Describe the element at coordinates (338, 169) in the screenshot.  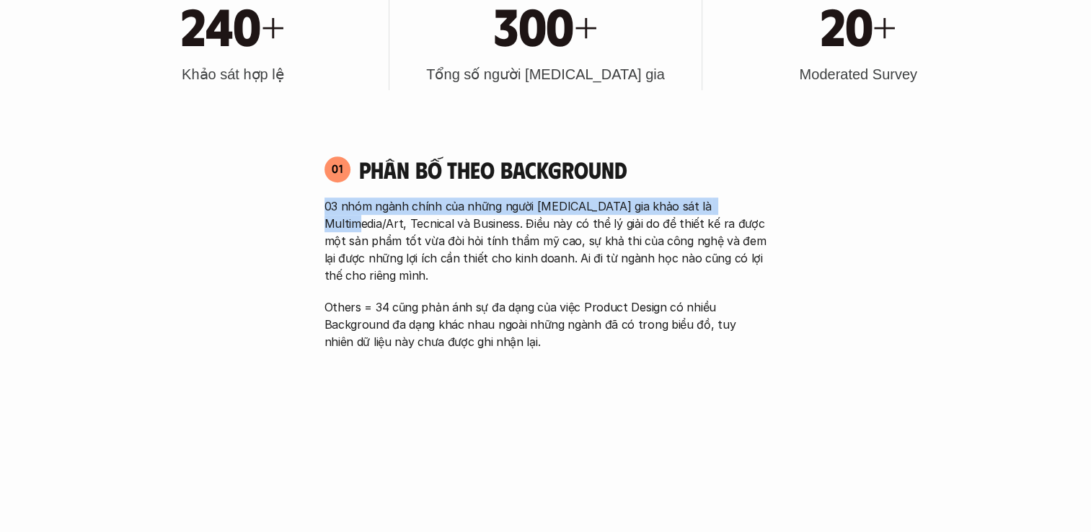
I see `p: 01` at that location.